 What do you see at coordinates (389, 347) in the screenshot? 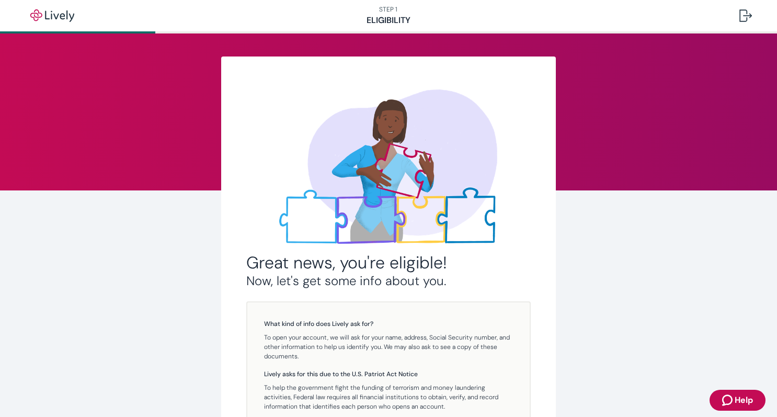
I see `p: To open your account, we will ask for your name, address, Social Security number, and other infor...` at bounding box center [389, 347].